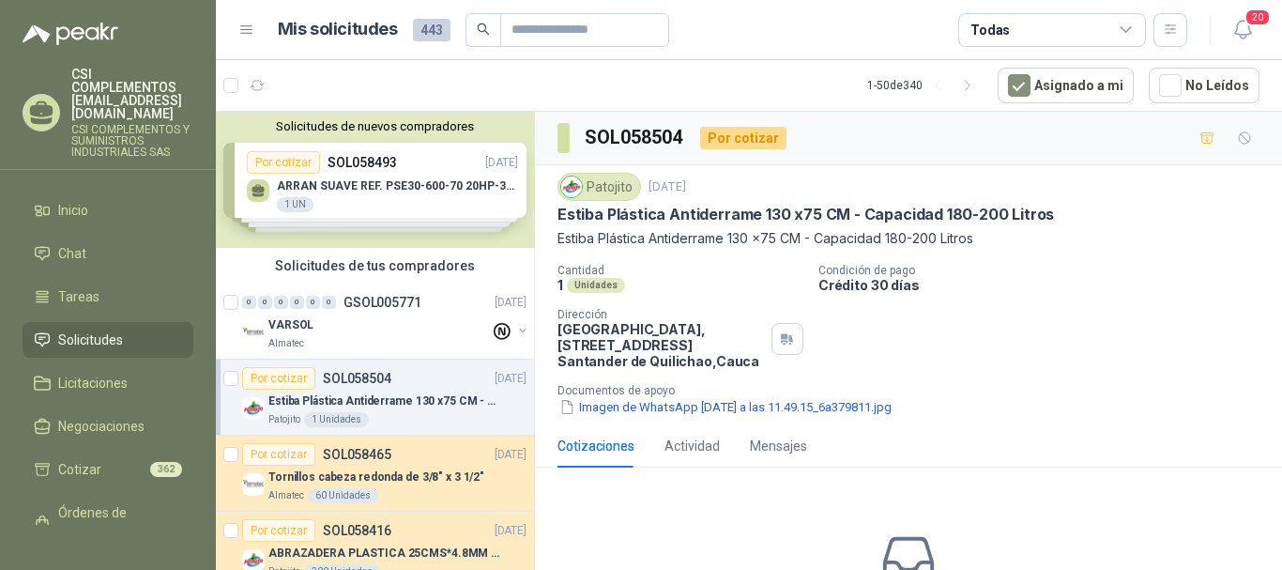 The width and height of the screenshot is (1282, 570). Describe the element at coordinates (635, 137) in the screenshot. I see `h3: SOL058504` at that location.